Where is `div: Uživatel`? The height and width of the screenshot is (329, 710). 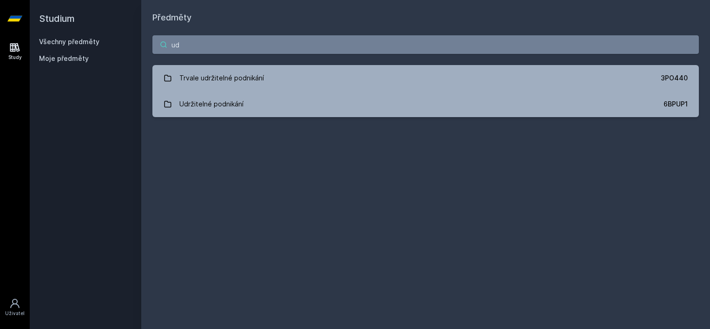
div: Uživatel is located at coordinates (15, 313).